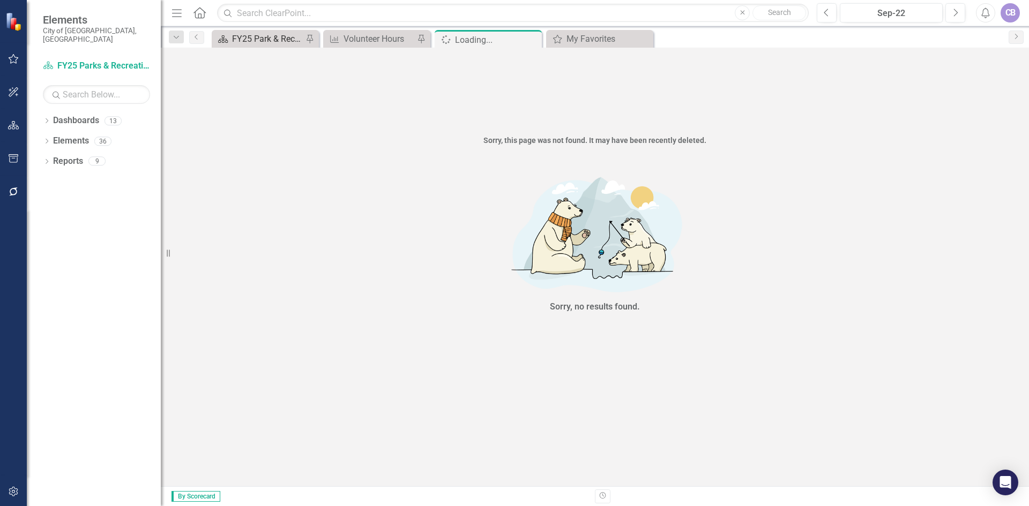  Describe the element at coordinates (96, 94) in the screenshot. I see `input: Search Below...` at that location.